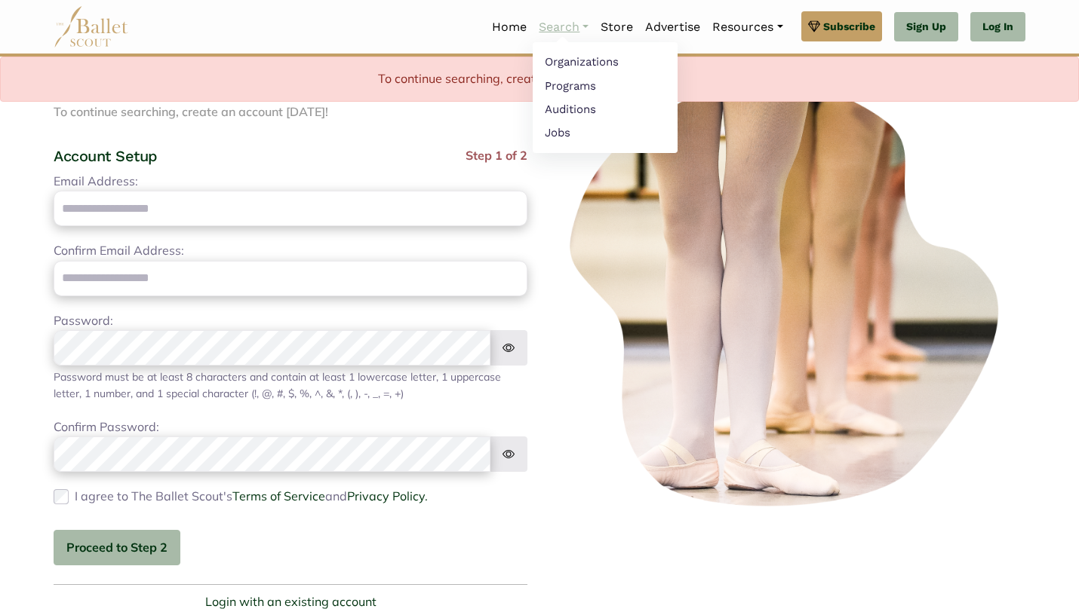  Describe the element at coordinates (106, 428) in the screenshot. I see `label: Confirm Password:` at that location.